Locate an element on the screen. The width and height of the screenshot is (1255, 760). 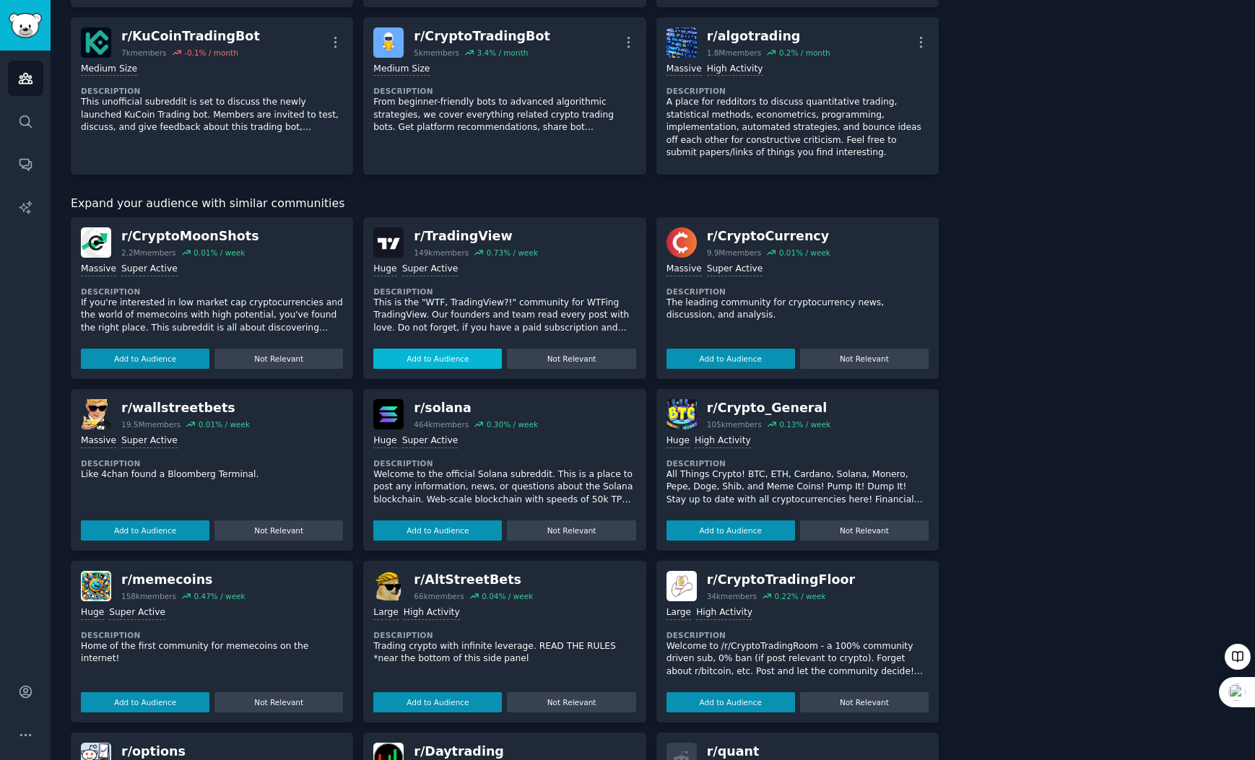
img: CryptoMoonShots is located at coordinates (96, 243).